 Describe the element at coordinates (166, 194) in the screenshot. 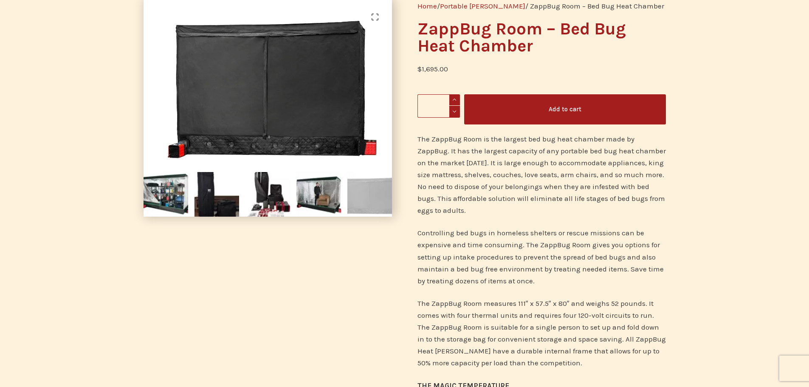

I see `img: ZappBug Room - Bed Bug Heat Chamber` at that location.